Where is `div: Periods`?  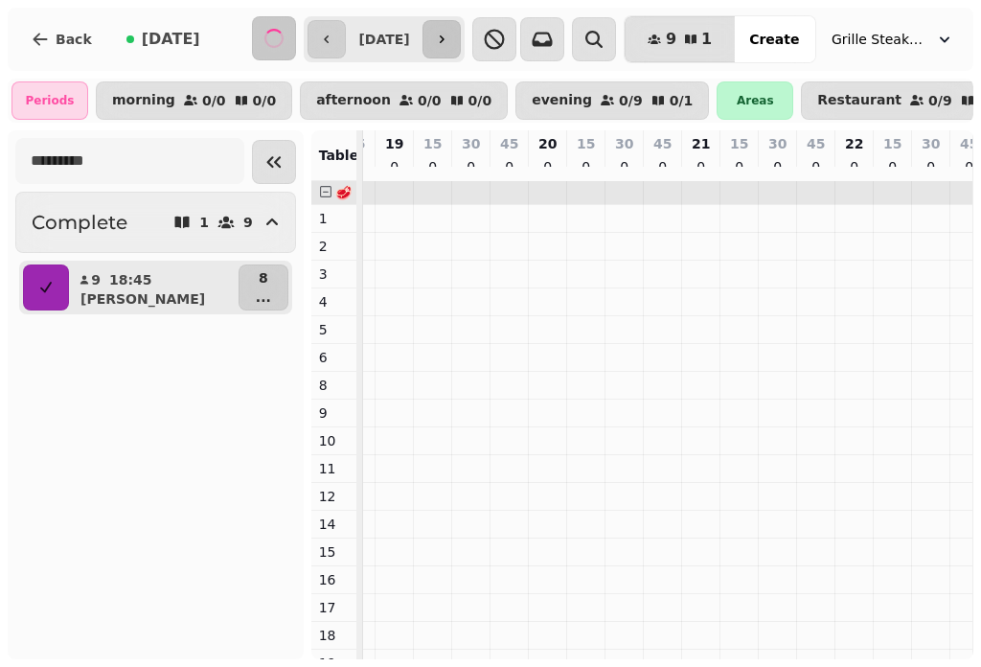 div: Periods is located at coordinates (50, 101).